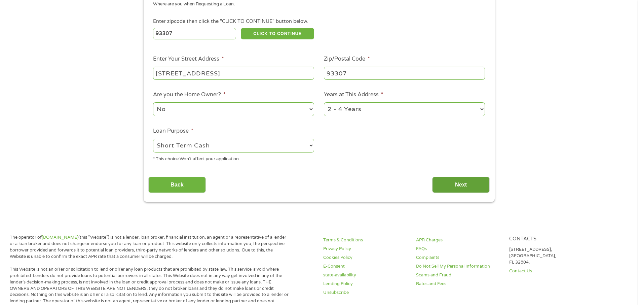 The width and height of the screenshot is (638, 305). I want to click on a: Scams and Fraud, so click(458, 275).